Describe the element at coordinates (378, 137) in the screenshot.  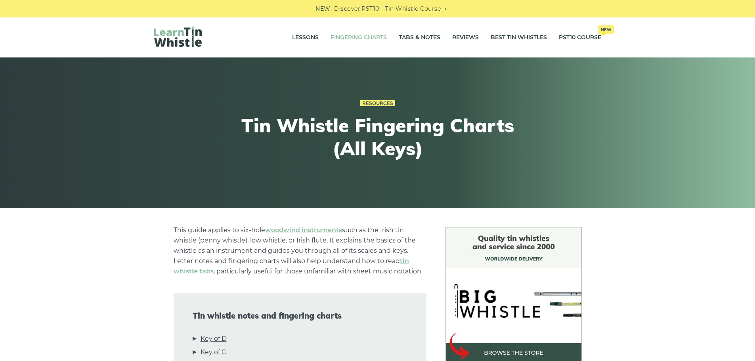
I see `h1: Tin Whistle Fingering Charts (All Keys)` at that location.